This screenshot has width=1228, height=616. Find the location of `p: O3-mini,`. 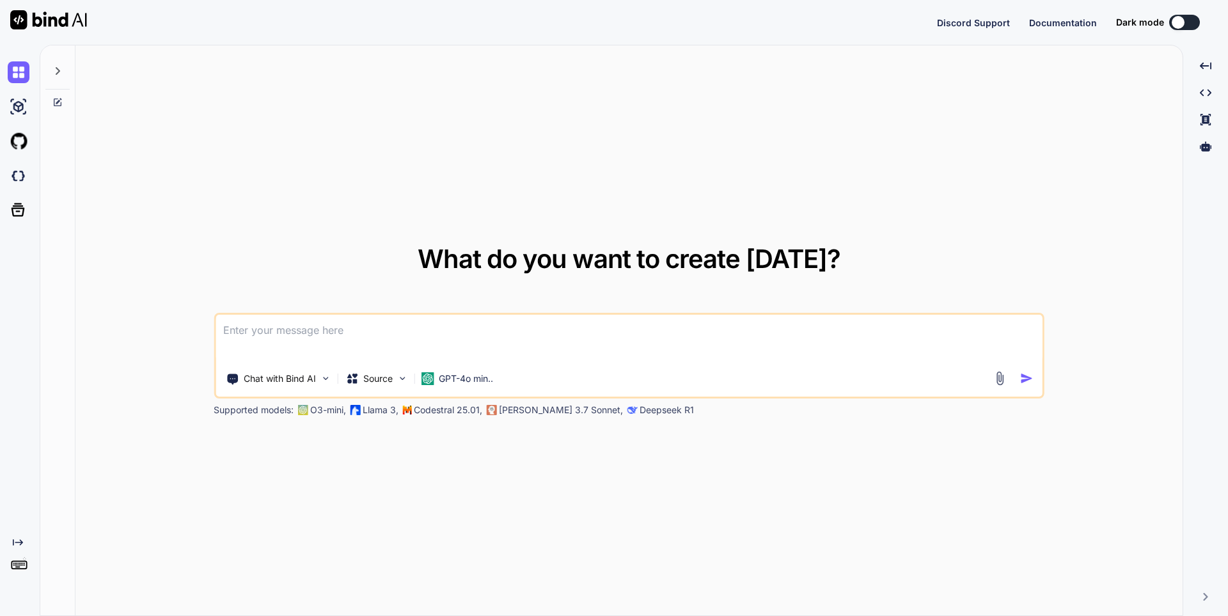

p: O3-mini, is located at coordinates (328, 410).